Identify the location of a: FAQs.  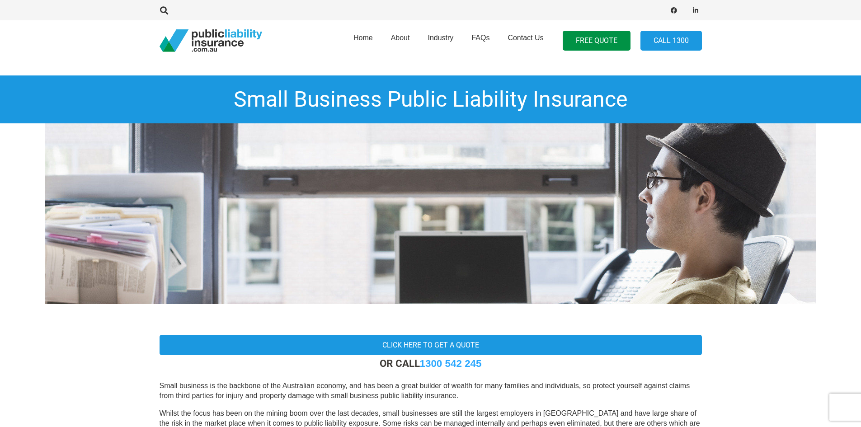
(480, 41).